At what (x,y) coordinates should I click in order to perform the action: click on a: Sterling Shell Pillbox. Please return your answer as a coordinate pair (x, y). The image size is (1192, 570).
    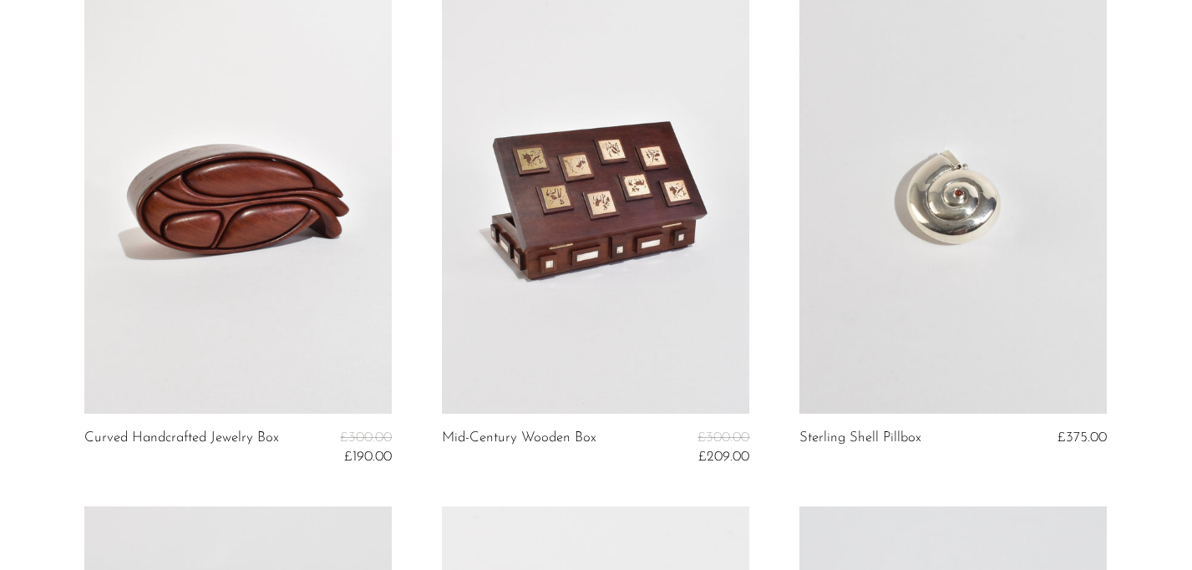
    Looking at the image, I should click on (860, 438).